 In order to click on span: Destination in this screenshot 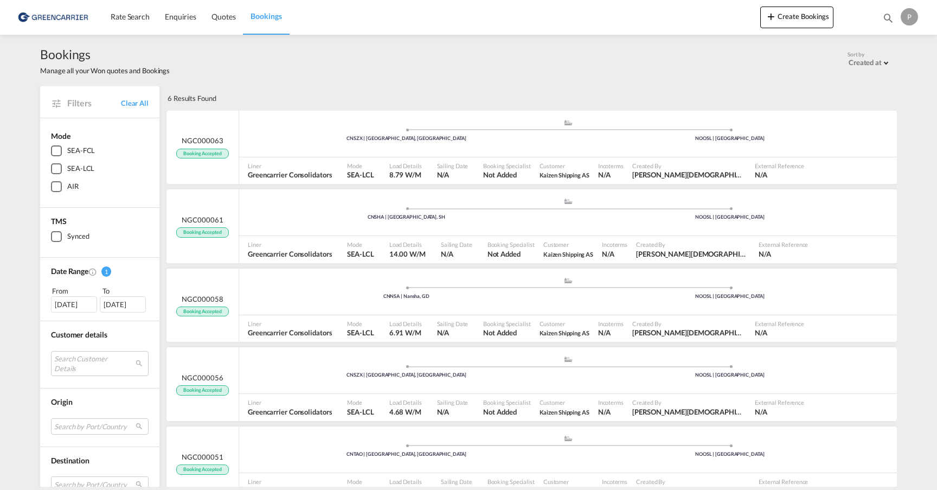, I will do `click(70, 460)`.